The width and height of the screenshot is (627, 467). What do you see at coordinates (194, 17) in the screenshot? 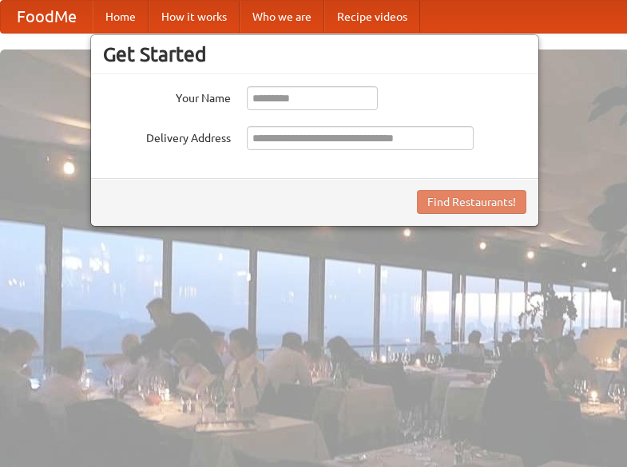
I see `a: How it works` at bounding box center [194, 17].